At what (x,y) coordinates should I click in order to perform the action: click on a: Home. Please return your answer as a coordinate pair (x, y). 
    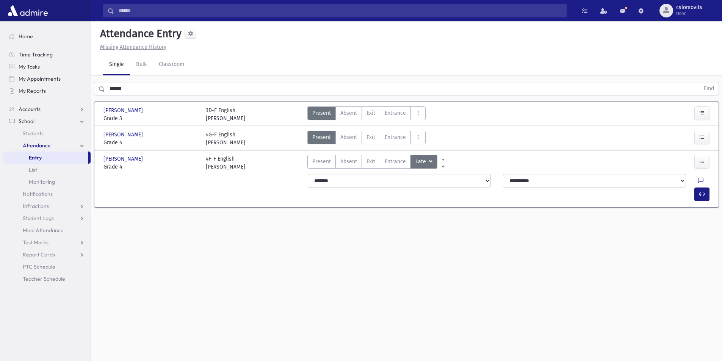
    Looking at the image, I should click on (47, 36).